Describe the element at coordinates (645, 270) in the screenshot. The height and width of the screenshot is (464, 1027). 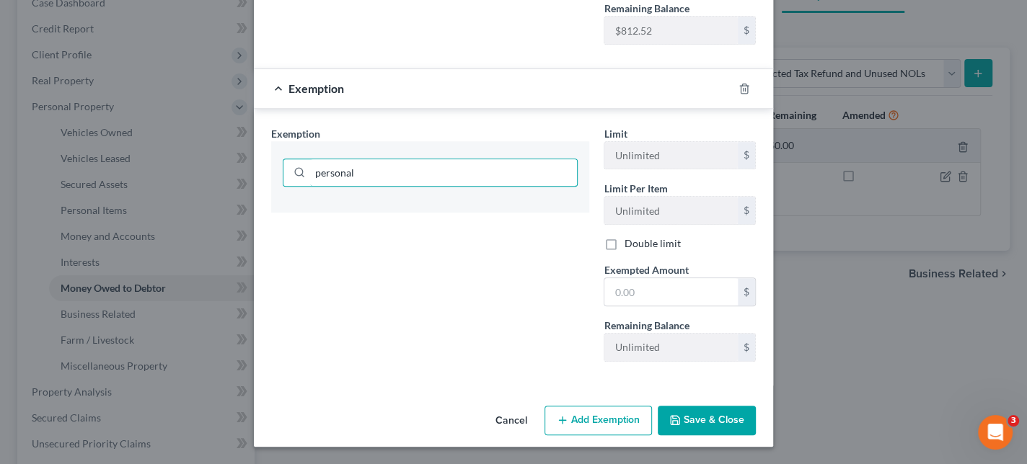
I see `span: Exempted Amount` at that location.